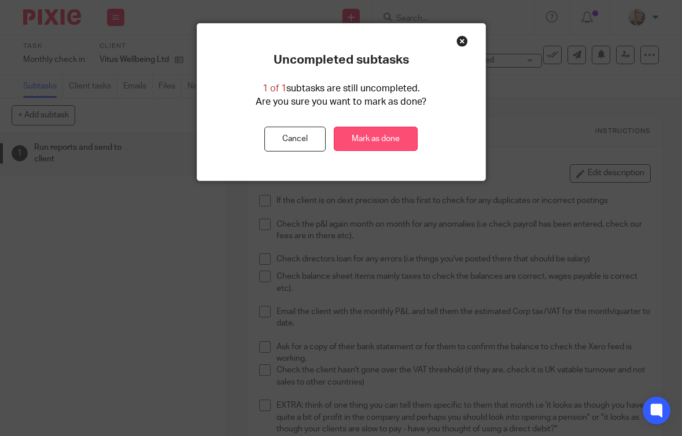 Image resolution: width=682 pixels, height=436 pixels. What do you see at coordinates (295, 139) in the screenshot?
I see `button: Cancel` at bounding box center [295, 139].